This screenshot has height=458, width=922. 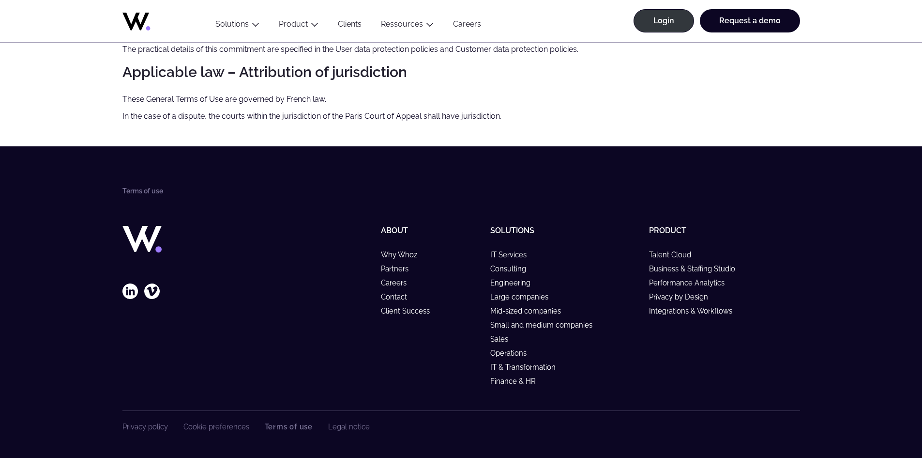 What do you see at coordinates (216, 426) in the screenshot?
I see `a: Cookie preferences` at bounding box center [216, 426].